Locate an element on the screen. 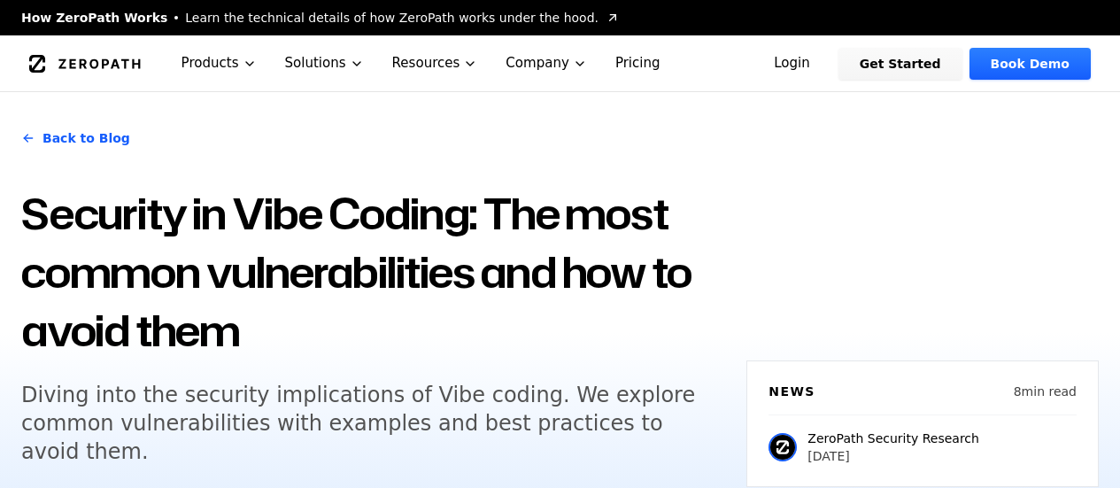  button: Company is located at coordinates (546, 63).